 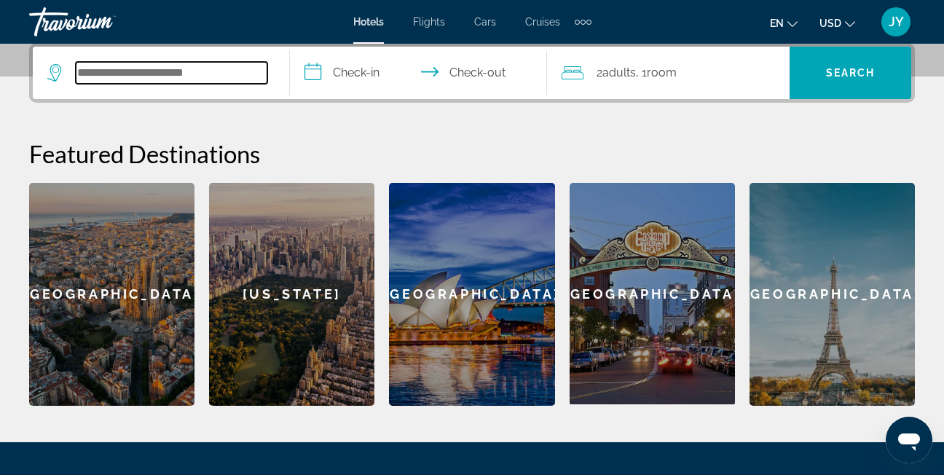 What do you see at coordinates (583, 22) in the screenshot?
I see `button: Extra navigation items` at bounding box center [583, 22].